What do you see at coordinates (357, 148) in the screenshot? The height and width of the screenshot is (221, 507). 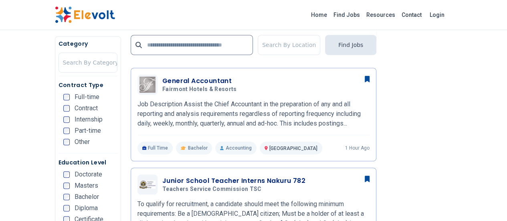 I see `p: 1 hour ago` at bounding box center [357, 148].